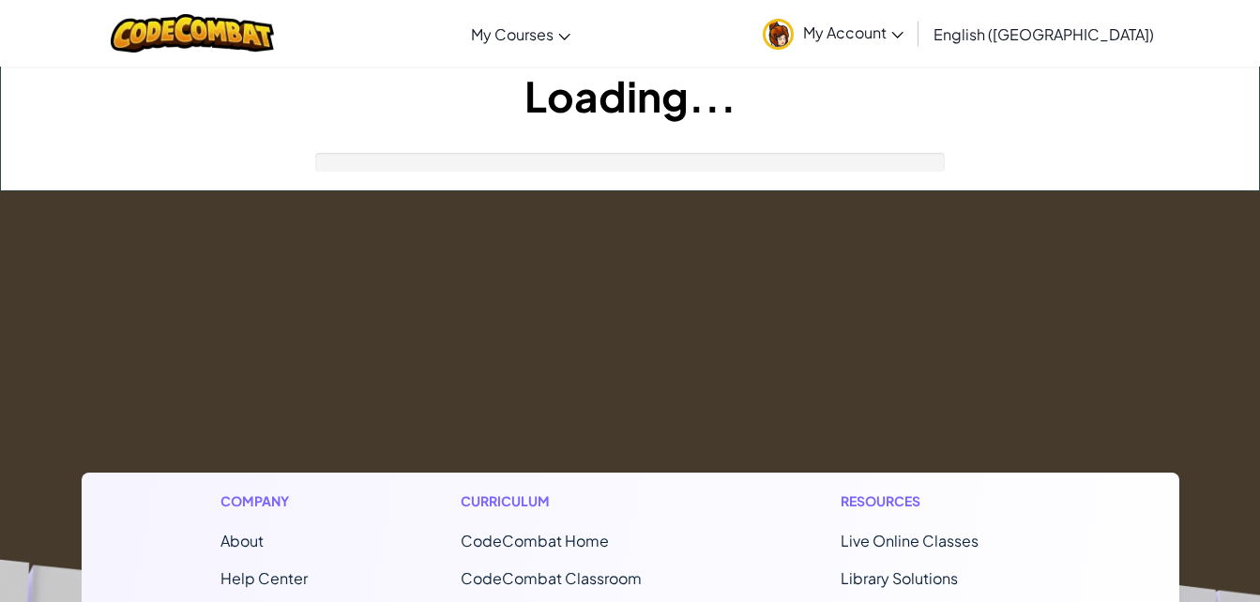  I want to click on a: My Account, so click(833, 33).